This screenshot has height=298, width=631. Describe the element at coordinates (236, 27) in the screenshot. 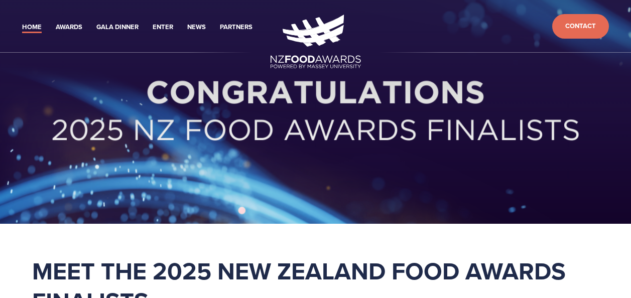

I see `a: Partners` at that location.